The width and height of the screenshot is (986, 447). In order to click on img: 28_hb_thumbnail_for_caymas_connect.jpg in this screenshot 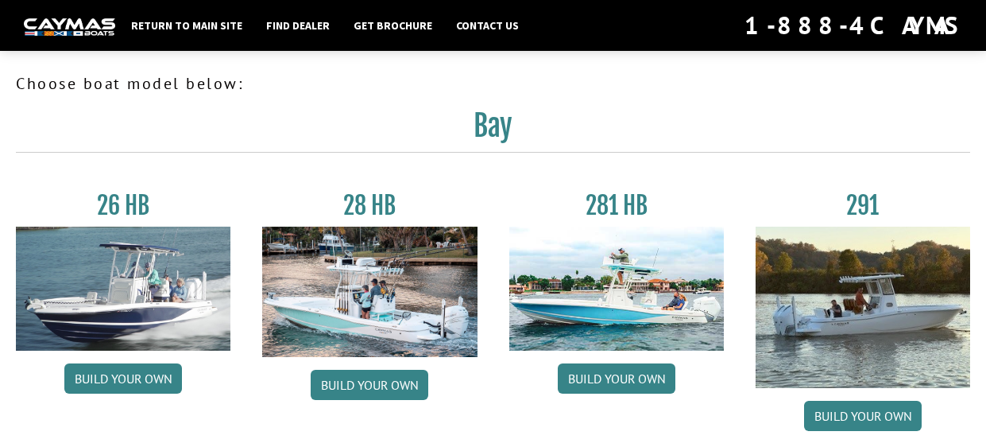, I will do `click(369, 292)`.